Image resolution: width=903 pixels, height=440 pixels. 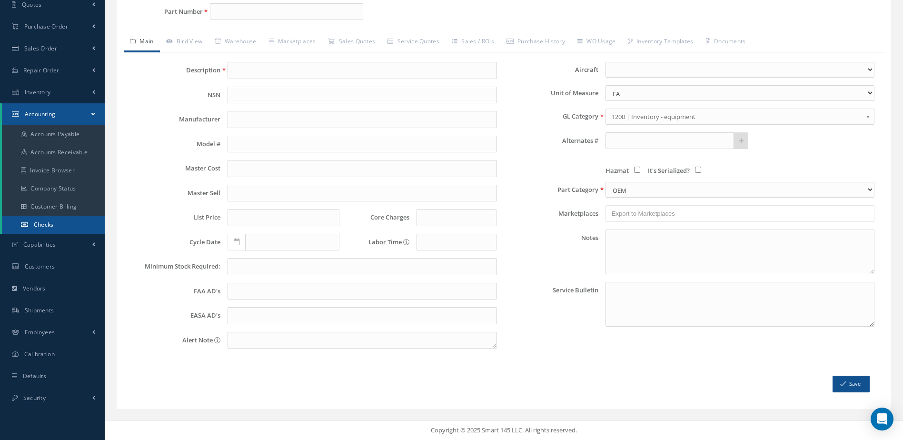 I want to click on a: Accounts Payable, so click(x=53, y=134).